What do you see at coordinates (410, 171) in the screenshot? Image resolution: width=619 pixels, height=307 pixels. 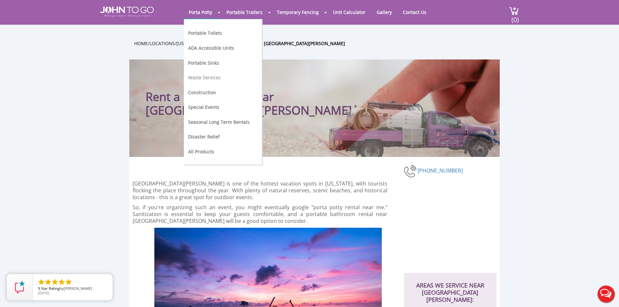 I see `img: phone-number` at bounding box center [410, 171].